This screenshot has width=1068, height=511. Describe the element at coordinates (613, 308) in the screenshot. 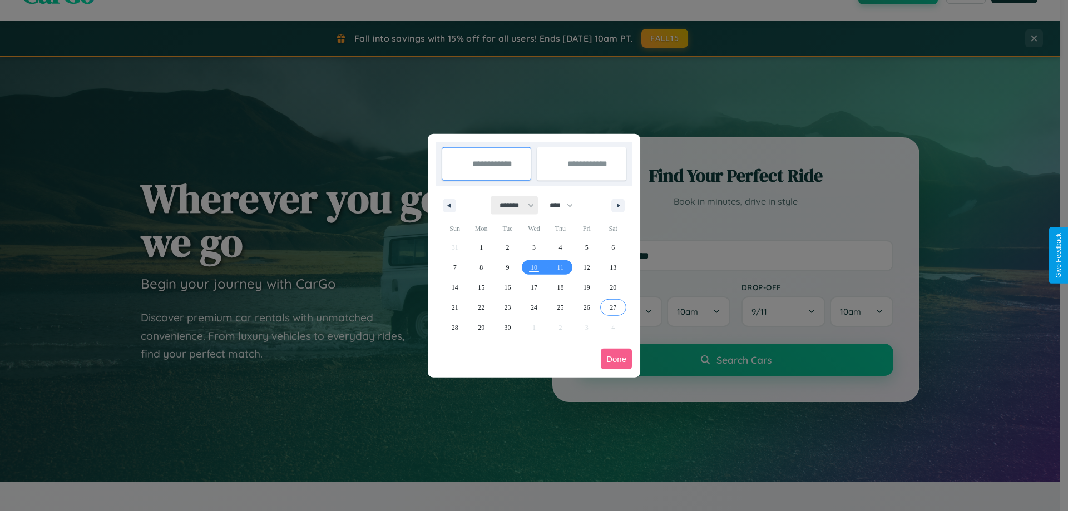

I see `button: 27` at that location.